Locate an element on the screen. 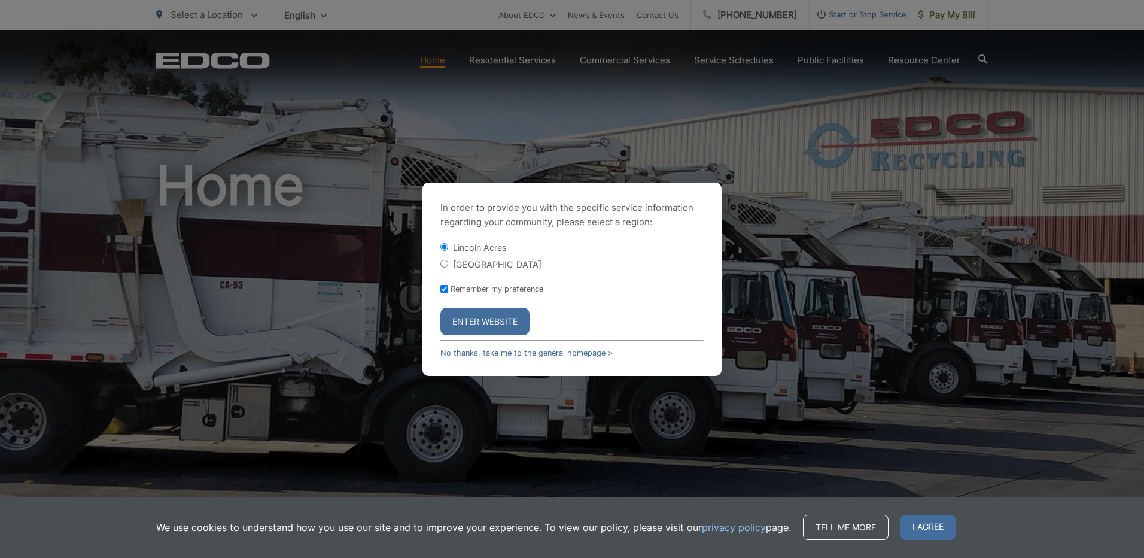 This screenshot has height=558, width=1144. p: In order to provide you with the specific service information regarding your community, please se... is located at coordinates (572, 215).